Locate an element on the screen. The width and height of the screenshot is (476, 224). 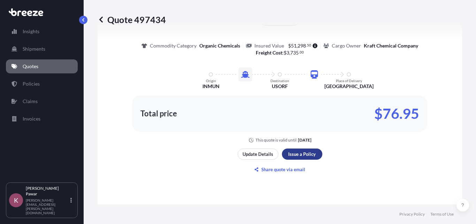
p: Origin is located at coordinates (211, 81).